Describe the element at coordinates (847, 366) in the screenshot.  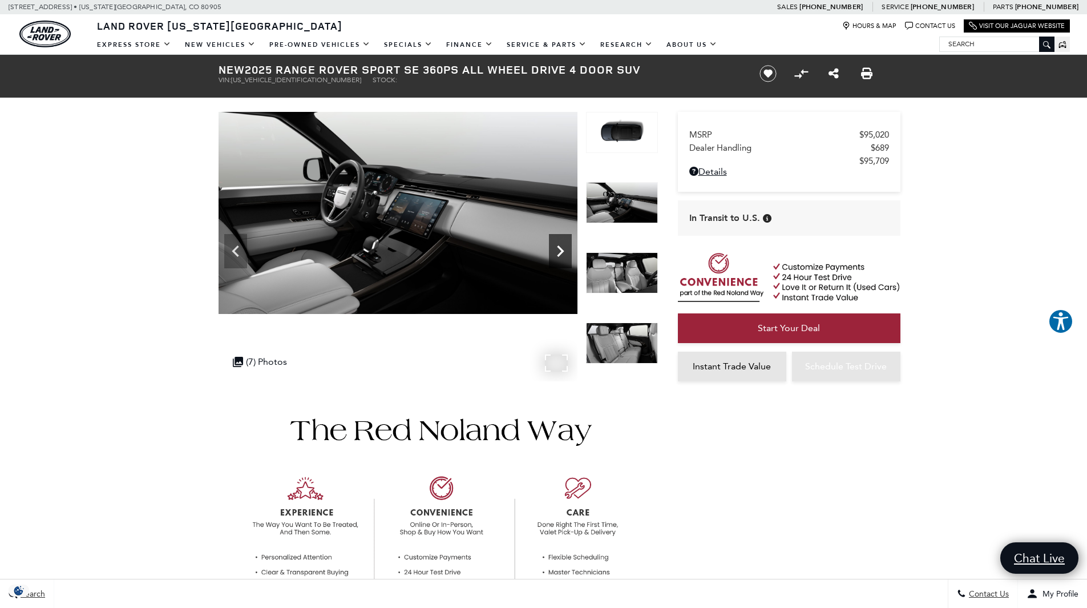
I see `a: Schedule Test Drive` at that location.